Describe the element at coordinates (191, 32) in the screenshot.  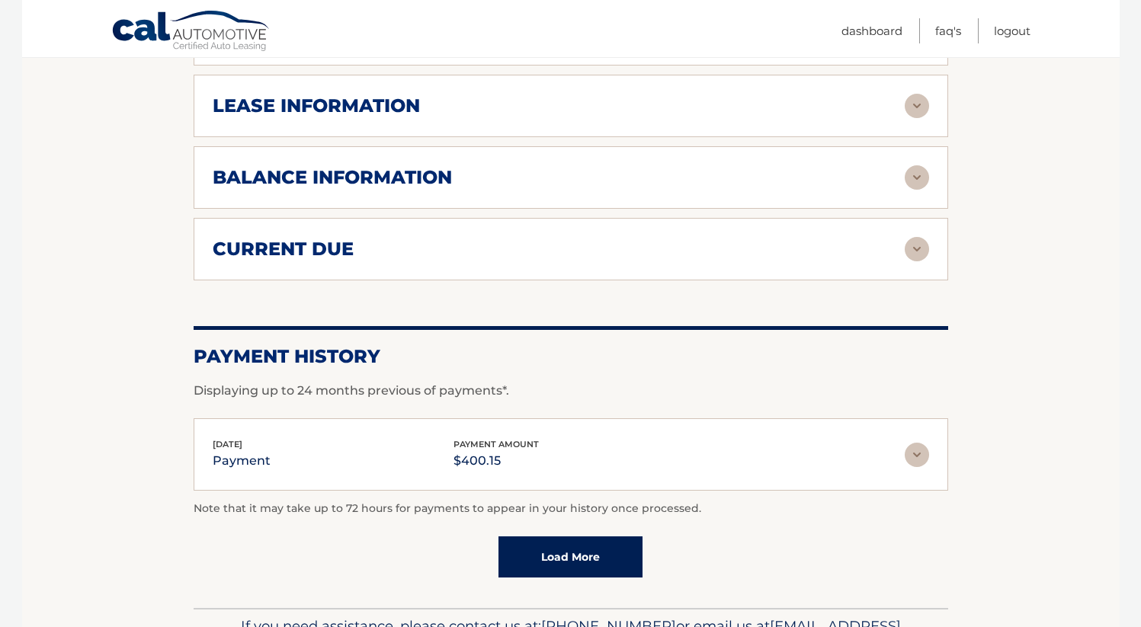
I see `a: Cal Automotive` at that location.